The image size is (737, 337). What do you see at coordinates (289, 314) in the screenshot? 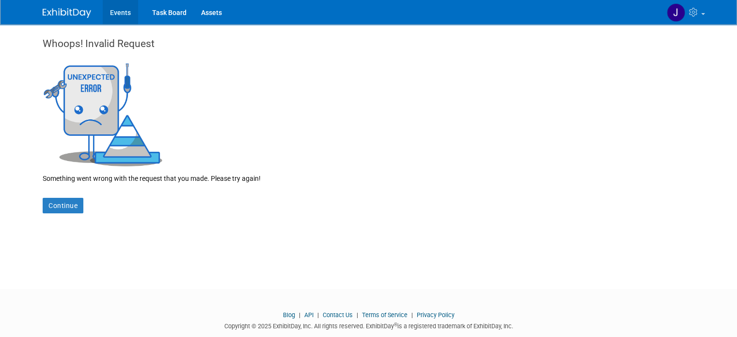
I see `a: Blog` at bounding box center [289, 314].